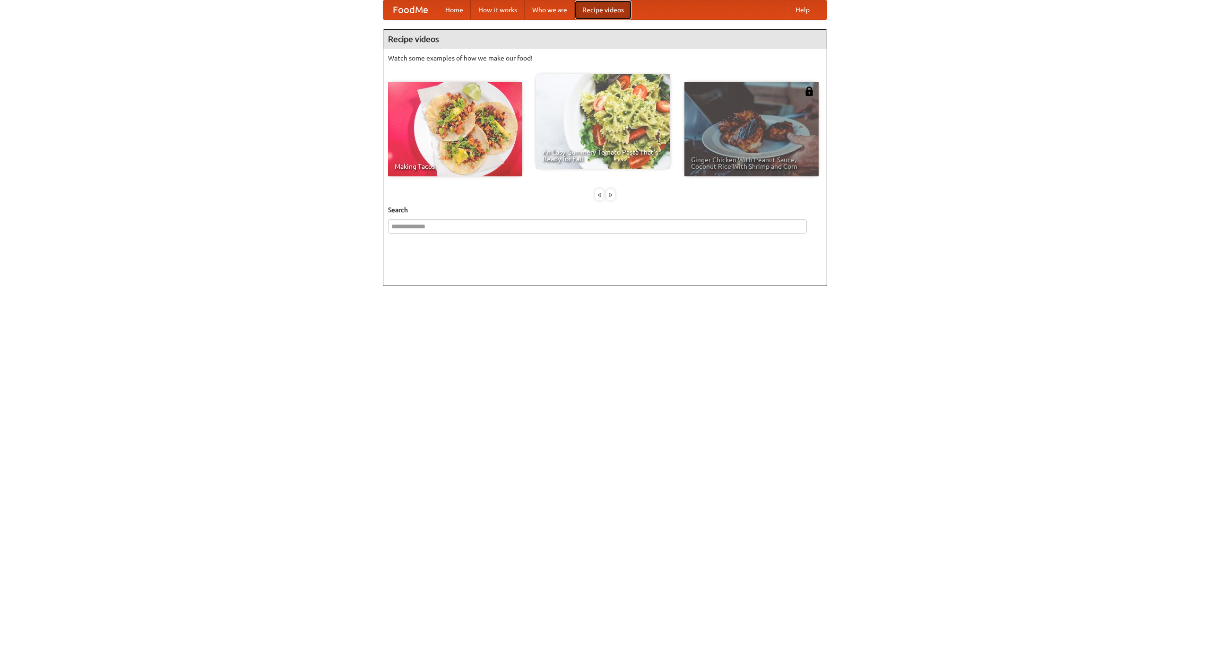 This screenshot has height=669, width=1210. Describe the element at coordinates (605, 58) in the screenshot. I see `p: Watch some examples of how we make our food!` at that location.